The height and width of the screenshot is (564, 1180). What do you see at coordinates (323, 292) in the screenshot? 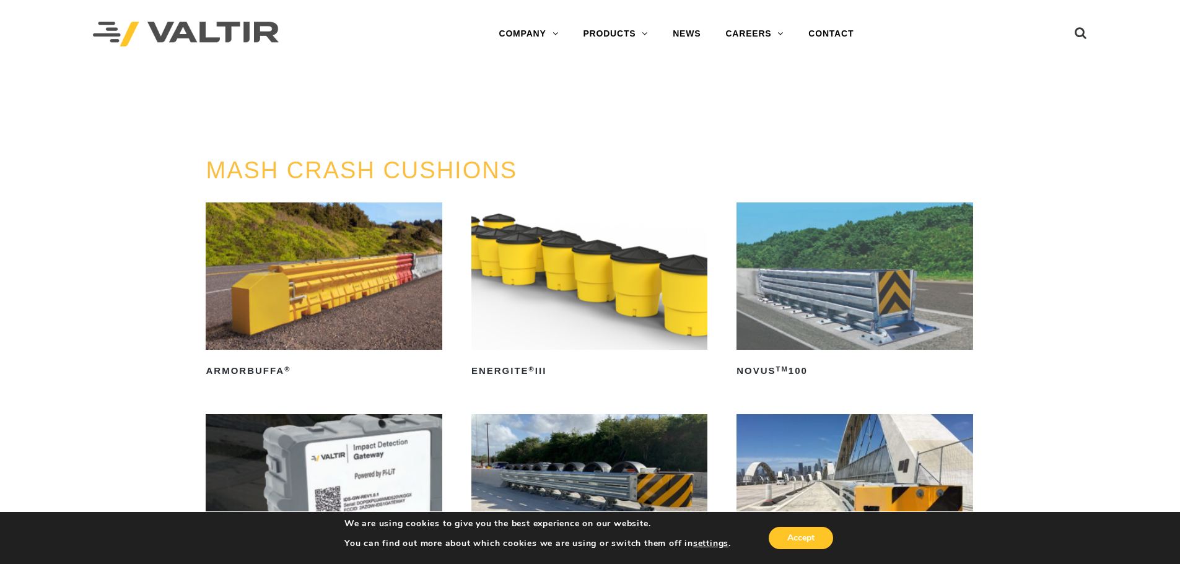
I see `a: ArmorBuffa®` at bounding box center [323, 292].